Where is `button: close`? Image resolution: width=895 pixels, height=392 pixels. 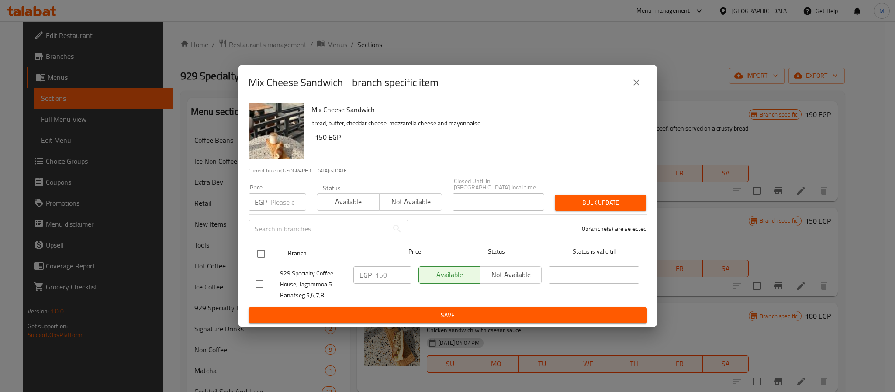
button: close is located at coordinates (636, 83).